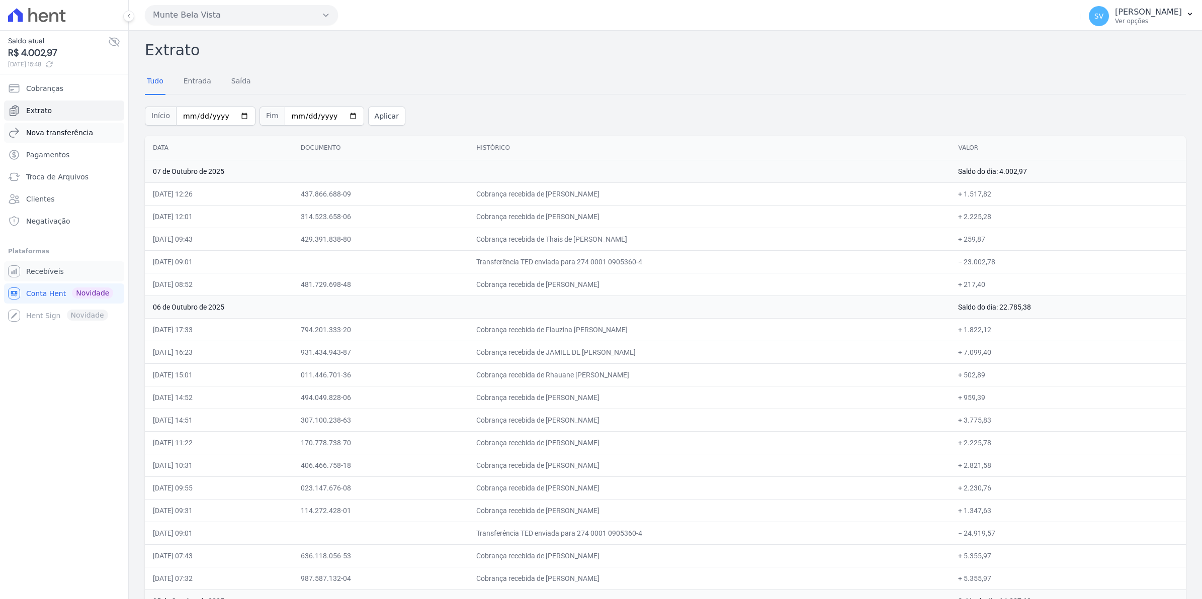  What do you see at coordinates (58, 53) in the screenshot?
I see `span: R$ 4.002,97` at bounding box center [58, 53].